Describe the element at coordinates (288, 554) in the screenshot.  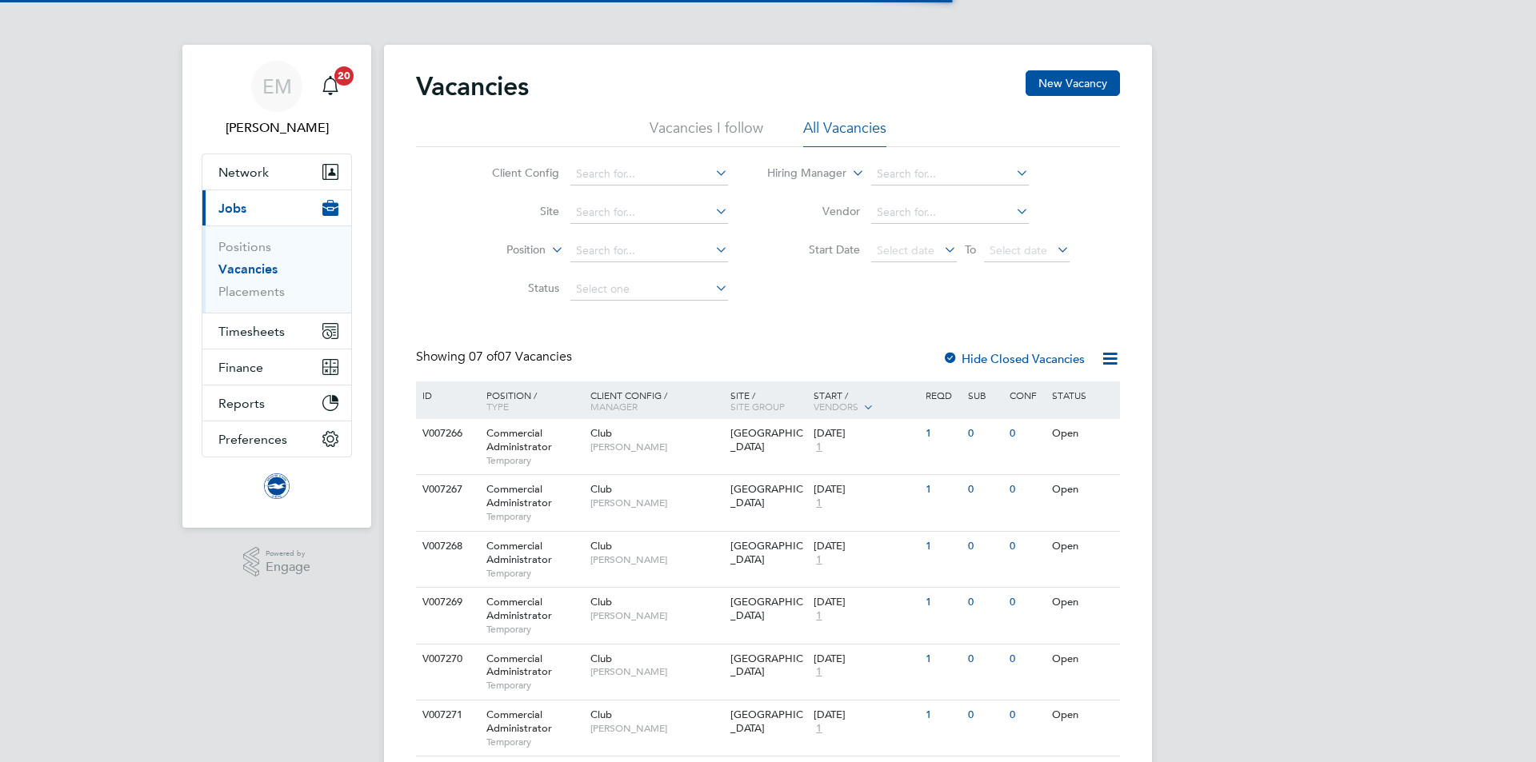
I see `span: Powered by` at that location.